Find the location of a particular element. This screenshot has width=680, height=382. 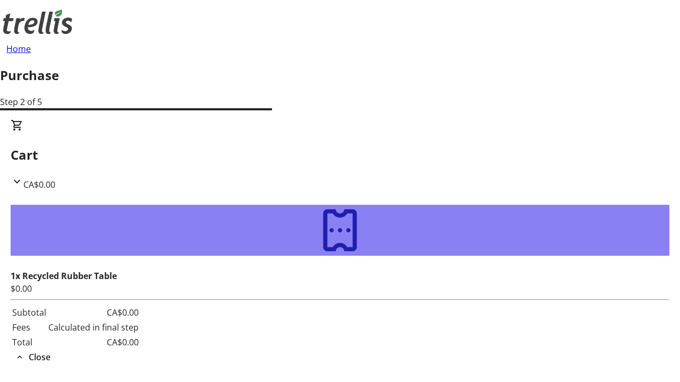

strong: 1x Recycled Rubber Table is located at coordinates (64, 276).